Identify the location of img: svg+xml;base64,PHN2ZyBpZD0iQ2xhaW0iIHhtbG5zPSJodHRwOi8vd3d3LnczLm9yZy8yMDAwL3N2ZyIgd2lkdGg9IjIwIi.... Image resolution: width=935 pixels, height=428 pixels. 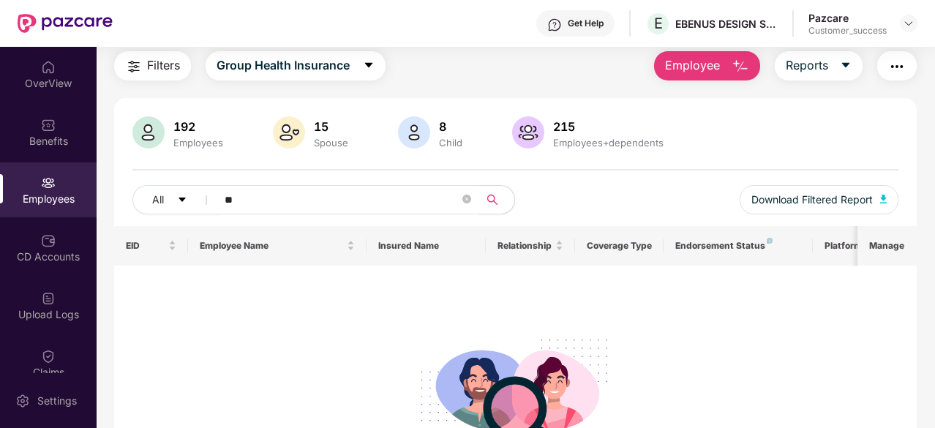
(48, 356).